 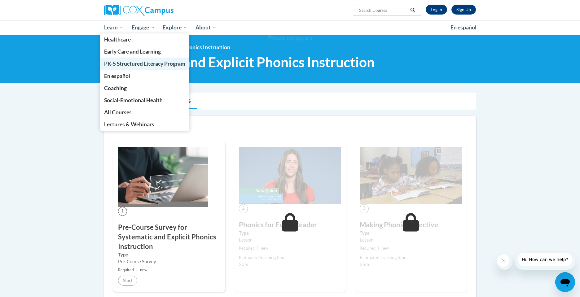 What do you see at coordinates (117, 39) in the screenshot?
I see `span: Healthcare` at bounding box center [117, 39].